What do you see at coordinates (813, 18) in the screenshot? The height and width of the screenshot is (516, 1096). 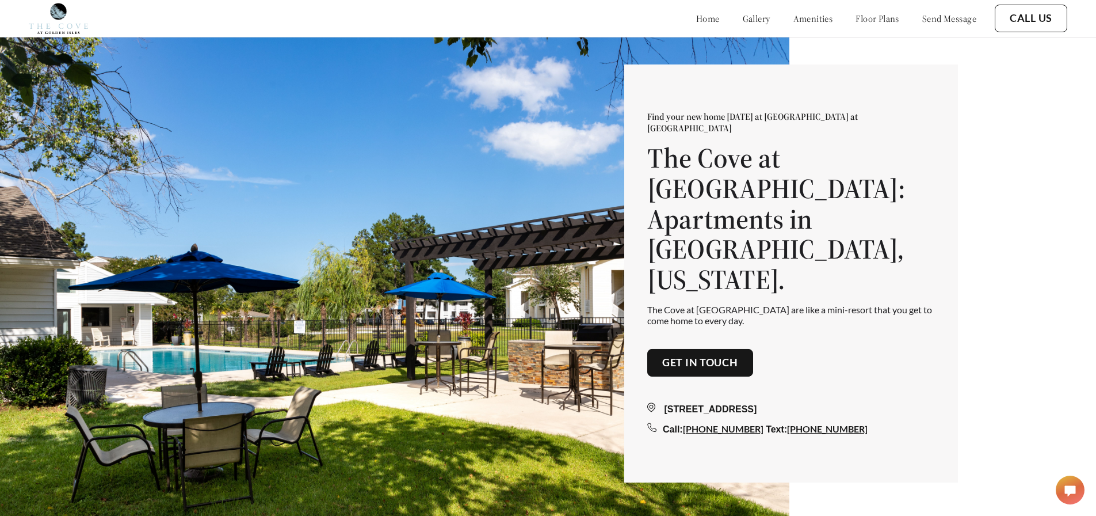 I see `a: amenities` at bounding box center [813, 18].